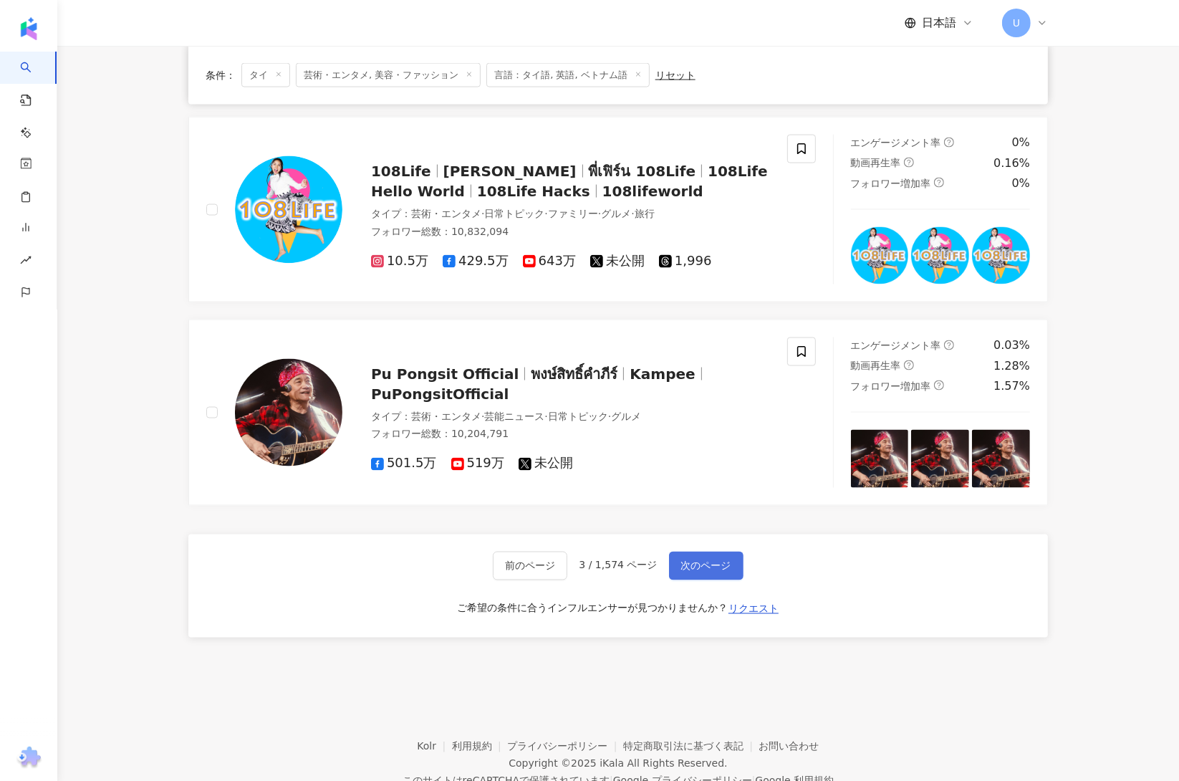 Image resolution: width=1179 pixels, height=781 pixels. Describe the element at coordinates (29, 758) in the screenshot. I see `img: chrome extension` at that location.